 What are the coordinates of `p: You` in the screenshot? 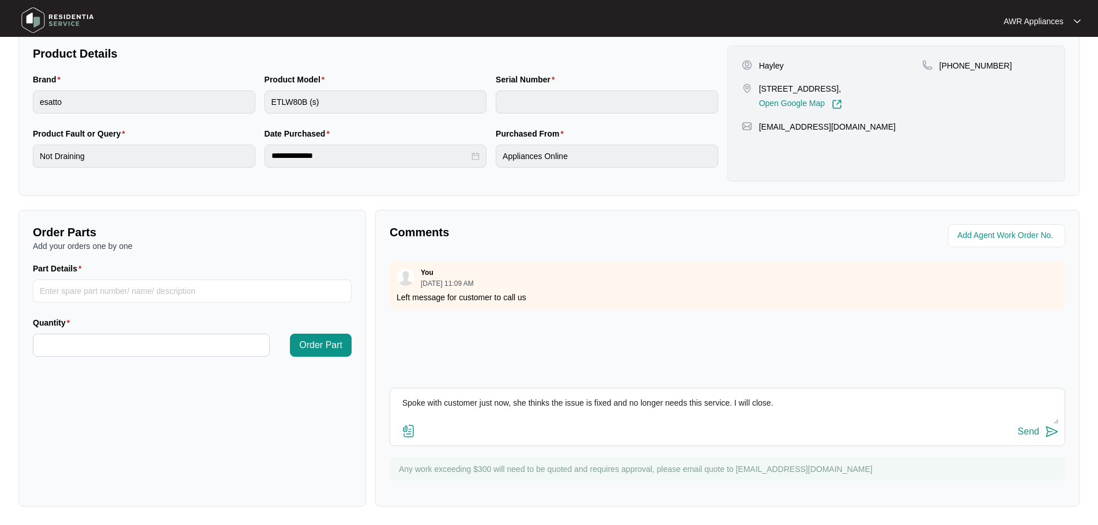 It's located at (427, 273).